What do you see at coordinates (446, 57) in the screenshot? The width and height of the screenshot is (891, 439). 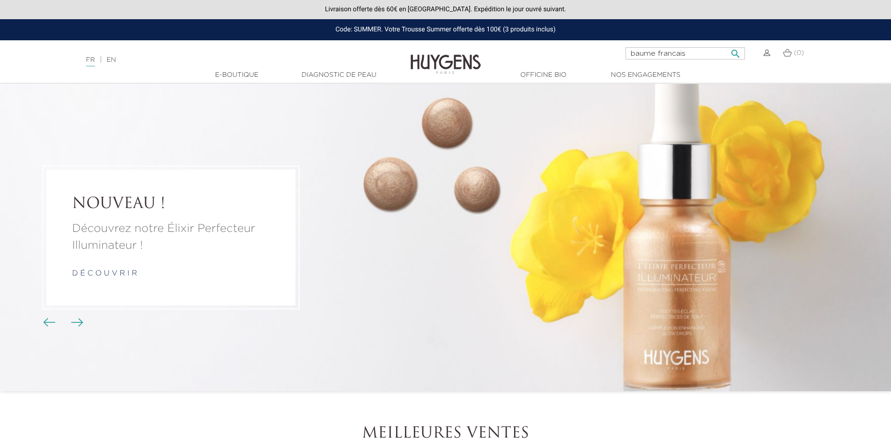 I see `img: Huygens` at bounding box center [446, 57].